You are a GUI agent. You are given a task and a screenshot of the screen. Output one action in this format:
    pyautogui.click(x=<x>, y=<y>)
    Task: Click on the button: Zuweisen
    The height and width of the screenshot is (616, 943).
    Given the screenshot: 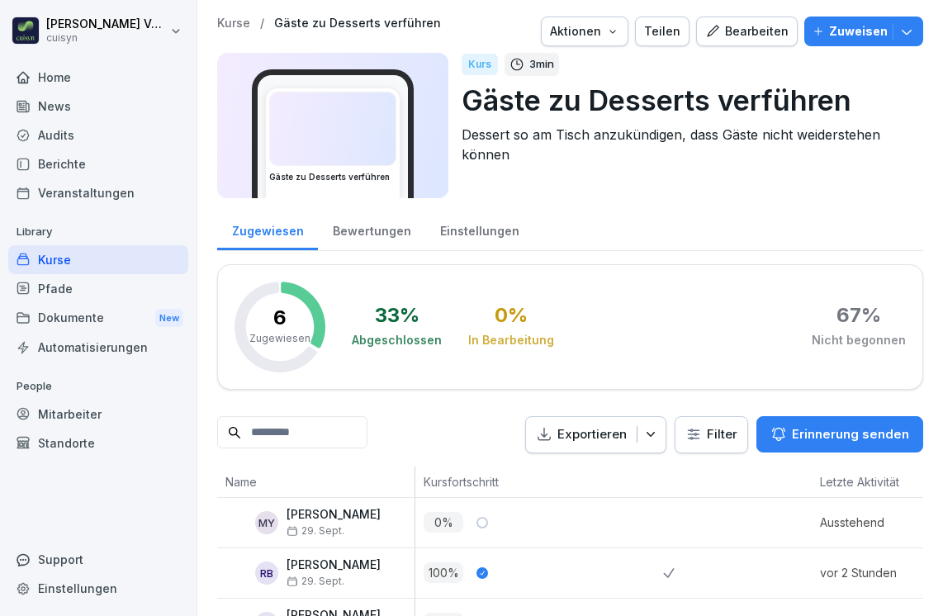 What is the action you would take?
    pyautogui.click(x=864, y=31)
    